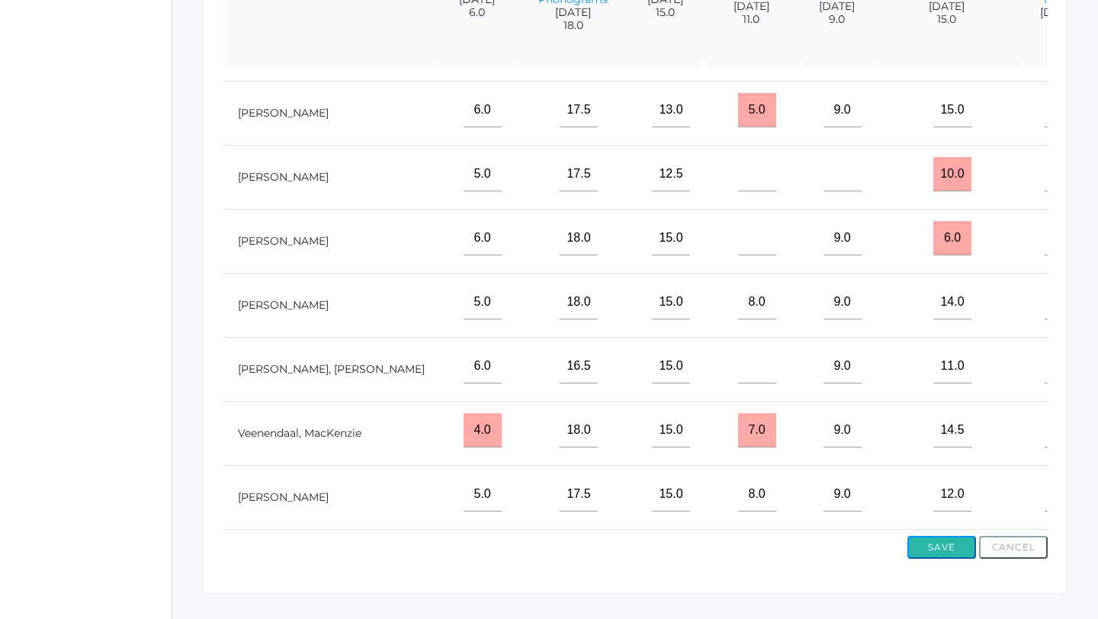  I want to click on span: 18.0, so click(573, 25).